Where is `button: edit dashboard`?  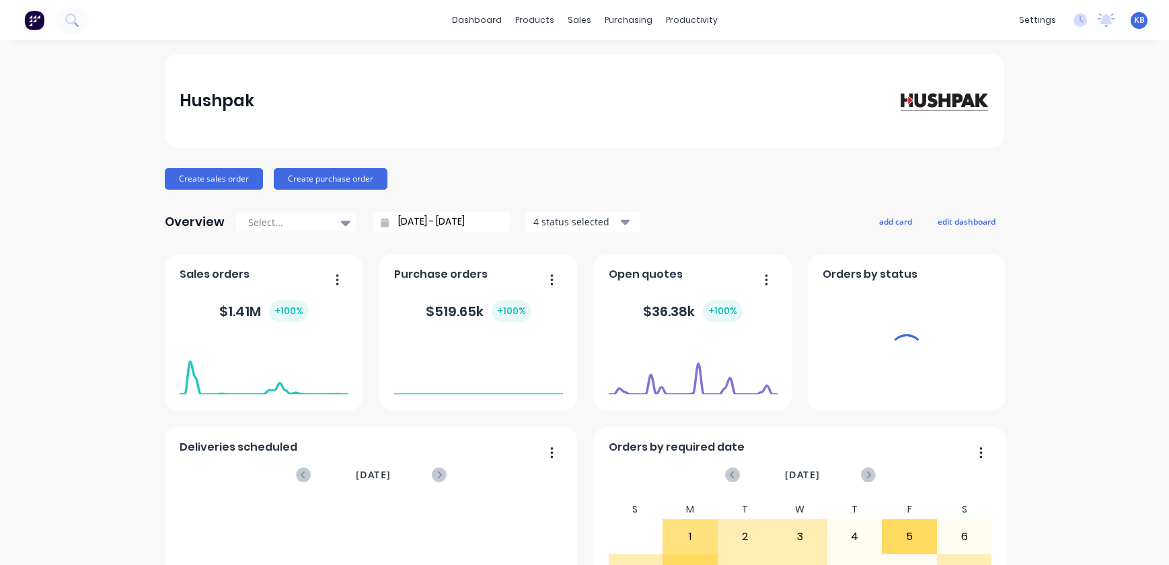 button: edit dashboard is located at coordinates (967, 221).